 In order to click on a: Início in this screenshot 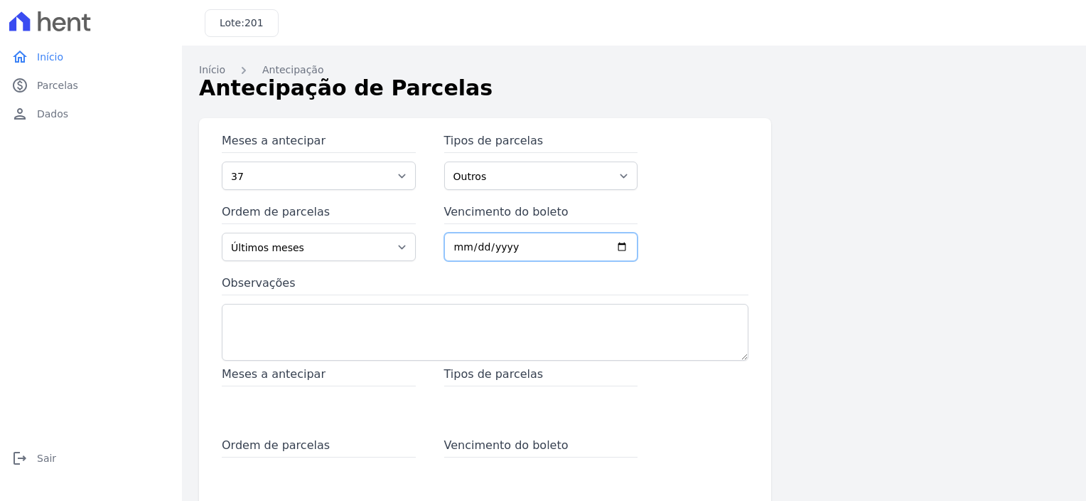, I will do `click(212, 70)`.